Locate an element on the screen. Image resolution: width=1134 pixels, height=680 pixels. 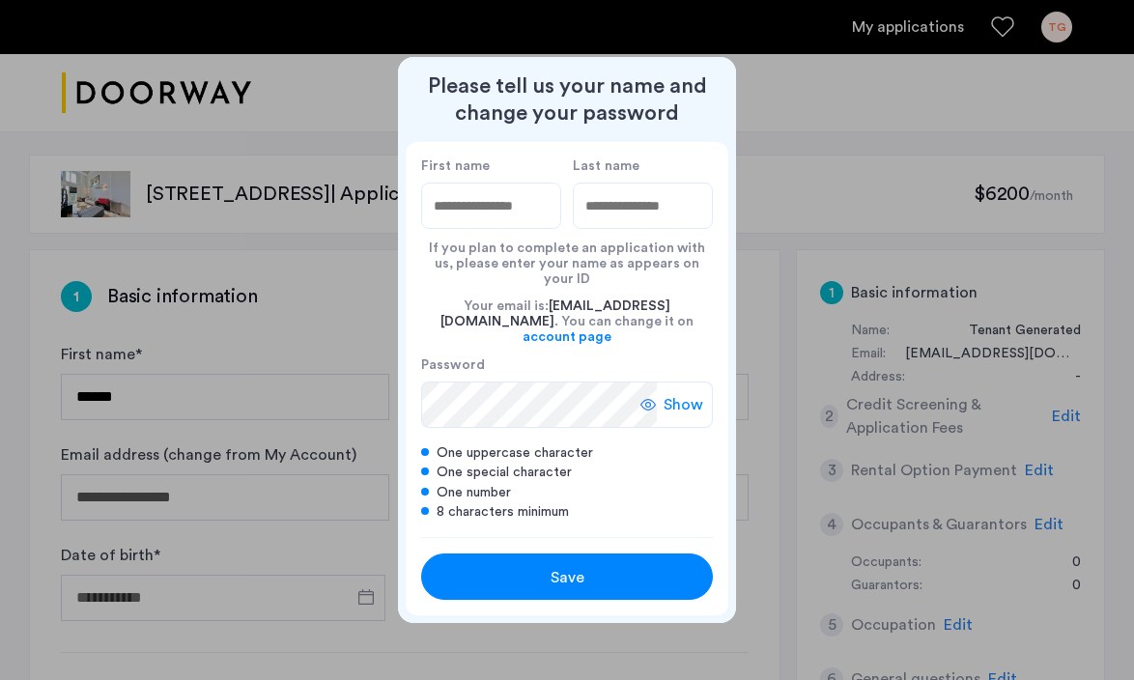
a: account page is located at coordinates (567, 337).